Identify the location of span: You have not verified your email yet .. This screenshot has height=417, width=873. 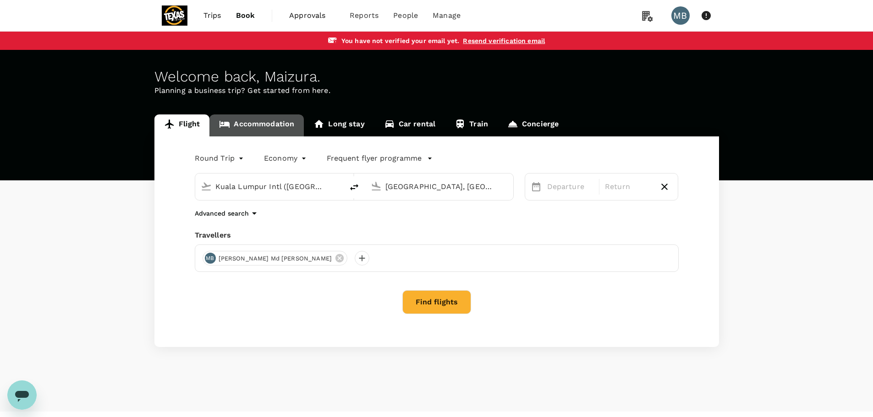
(401, 41).